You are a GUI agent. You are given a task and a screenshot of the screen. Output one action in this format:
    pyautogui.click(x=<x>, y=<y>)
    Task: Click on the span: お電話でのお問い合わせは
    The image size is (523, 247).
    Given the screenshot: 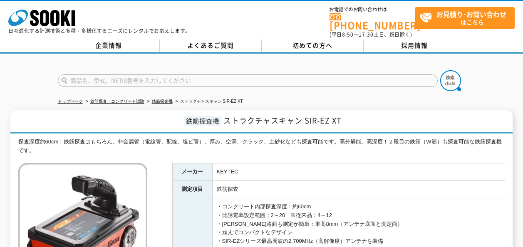 What is the action you would take?
    pyautogui.click(x=372, y=10)
    